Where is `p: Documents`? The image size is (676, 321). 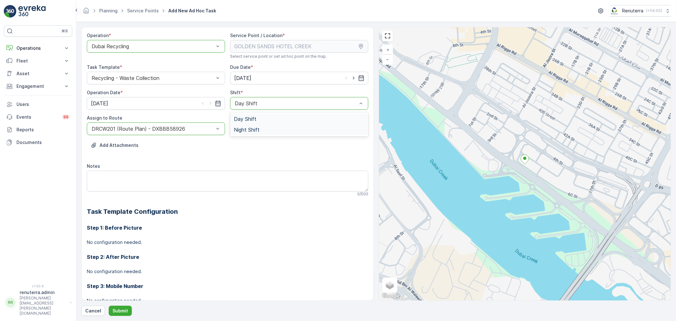 p: Documents is located at coordinates (43, 142).